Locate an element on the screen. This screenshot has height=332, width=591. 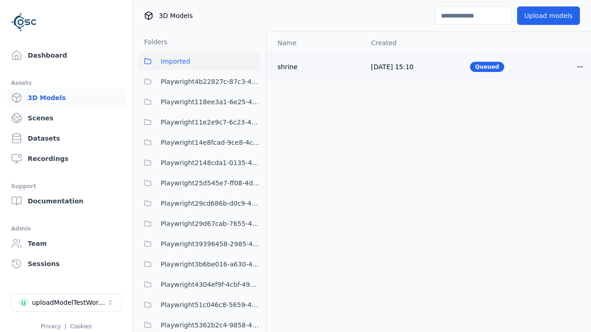
div: Assets is located at coordinates (66, 83).